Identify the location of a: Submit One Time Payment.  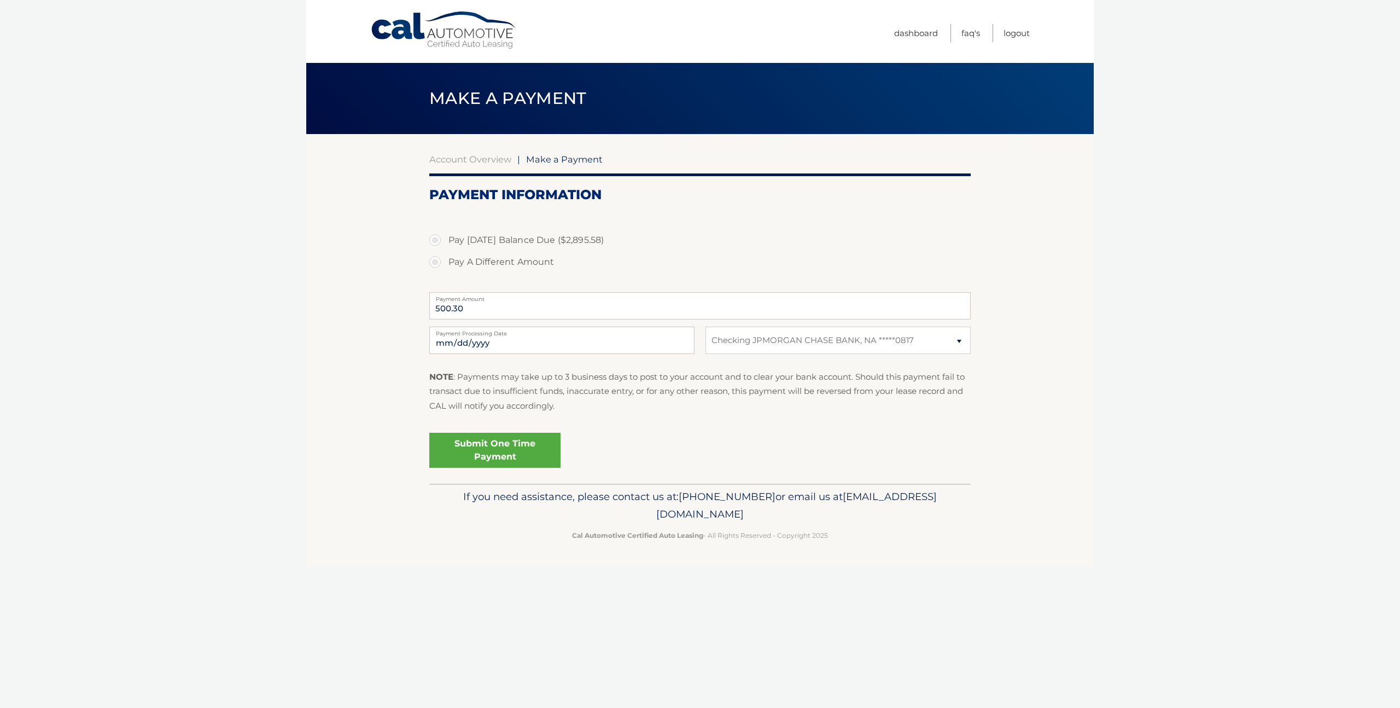
(495, 450).